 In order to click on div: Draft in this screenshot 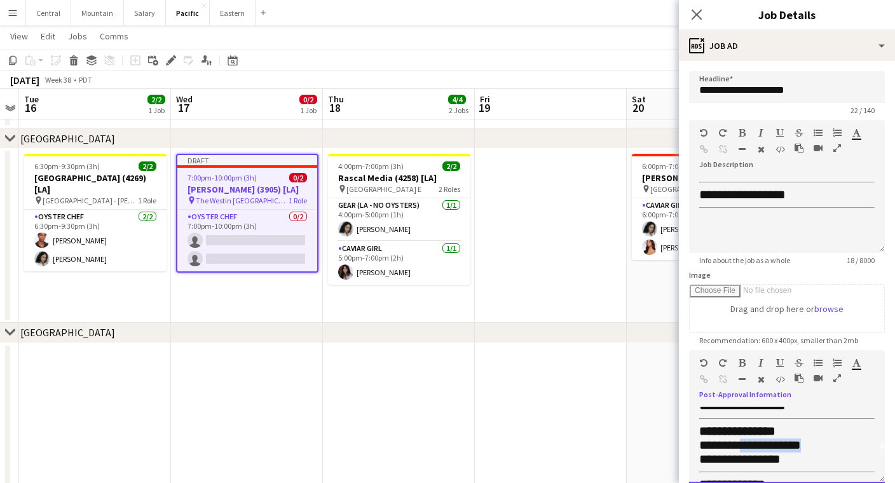, I will do `click(247, 160)`.